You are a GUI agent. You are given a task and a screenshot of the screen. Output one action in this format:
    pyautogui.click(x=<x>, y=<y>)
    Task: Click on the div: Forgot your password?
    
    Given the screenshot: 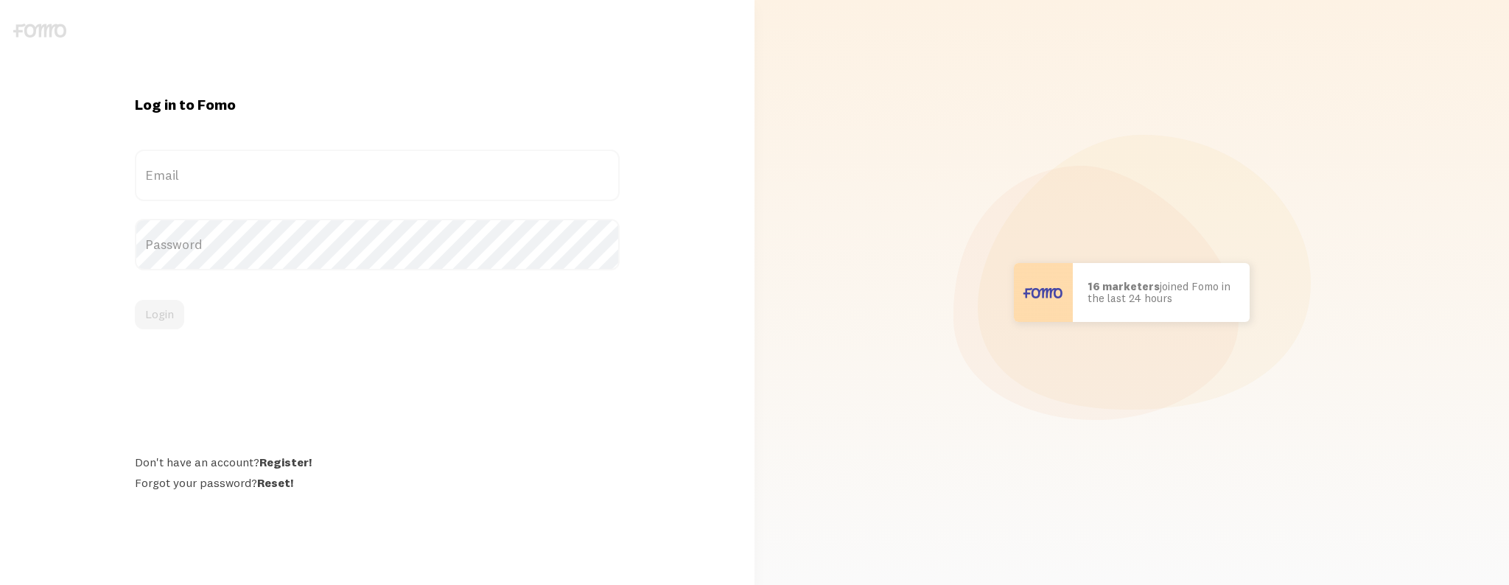 What is the action you would take?
    pyautogui.click(x=377, y=482)
    